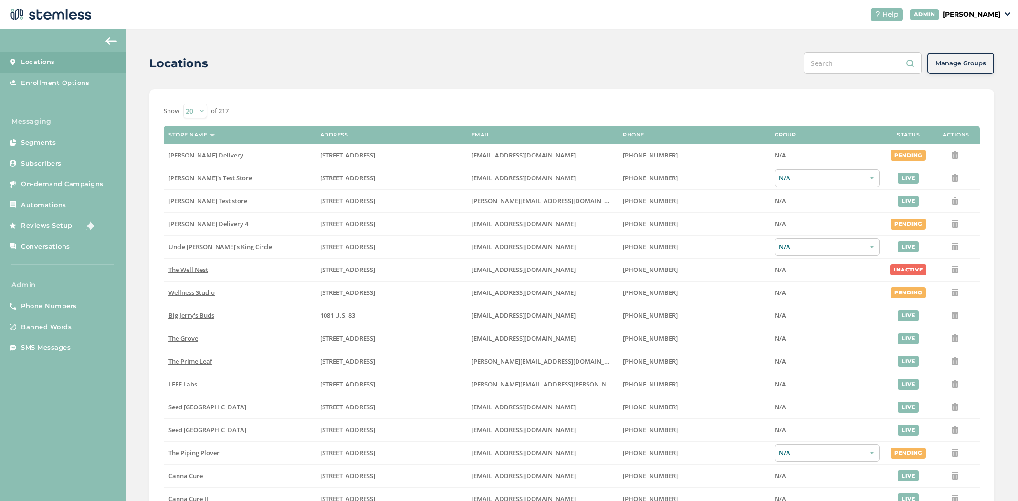 Image resolution: width=1018 pixels, height=501 pixels. I want to click on span: On-demand Campaigns, so click(62, 184).